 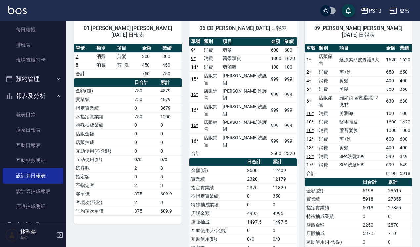 What do you see at coordinates (374, 234) in the screenshot?
I see `td: 537.5` at bounding box center [374, 234].